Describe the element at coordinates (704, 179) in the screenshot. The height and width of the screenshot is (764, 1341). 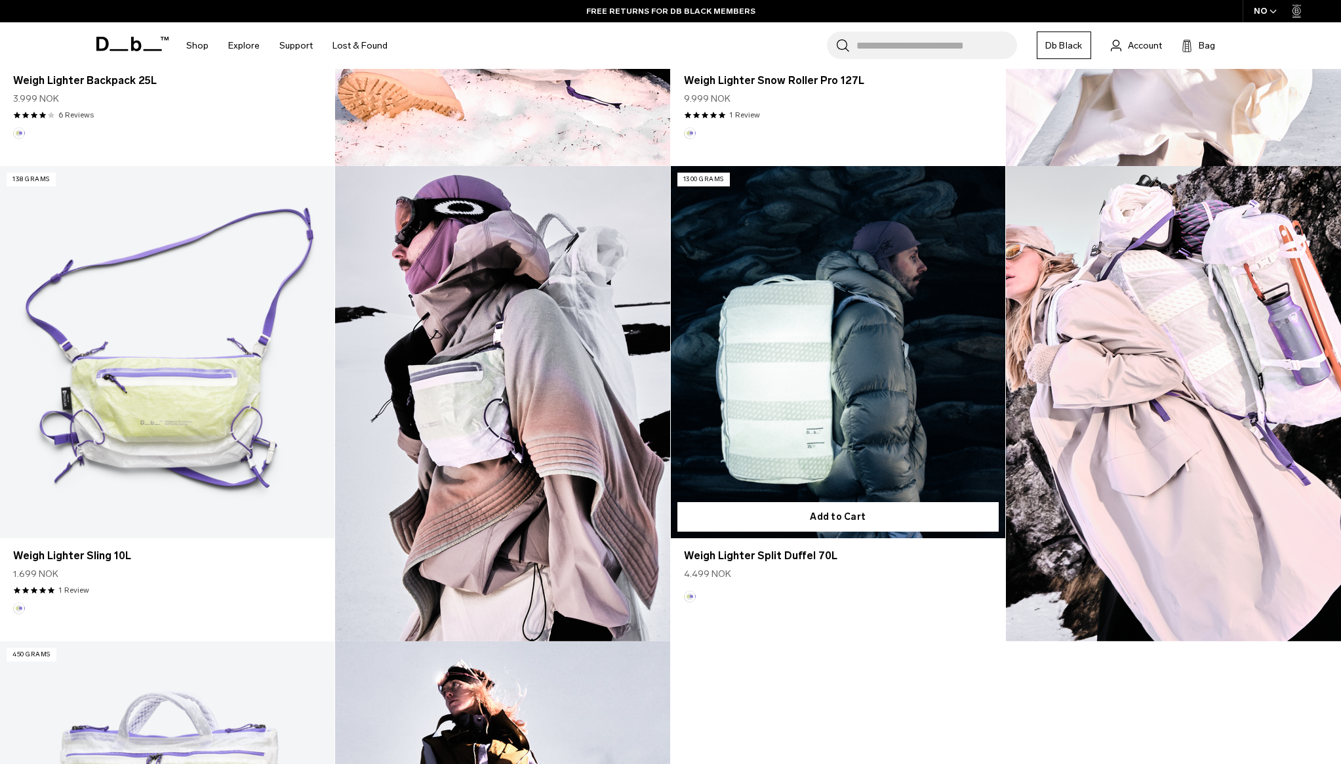
I see `p: 1300 grams` at that location.